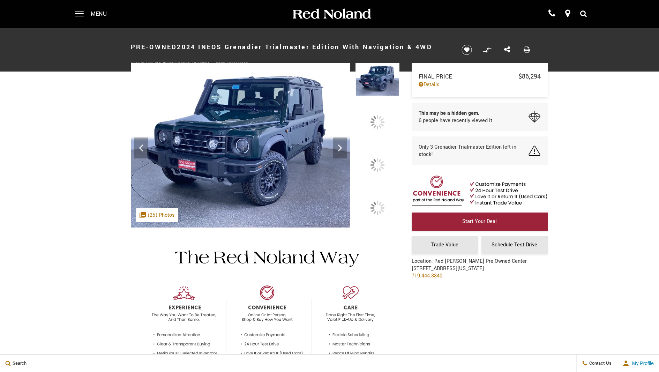 This screenshot has height=372, width=659. Describe the element at coordinates (479, 76) in the screenshot. I see `a: Final Price $86,294` at that location.